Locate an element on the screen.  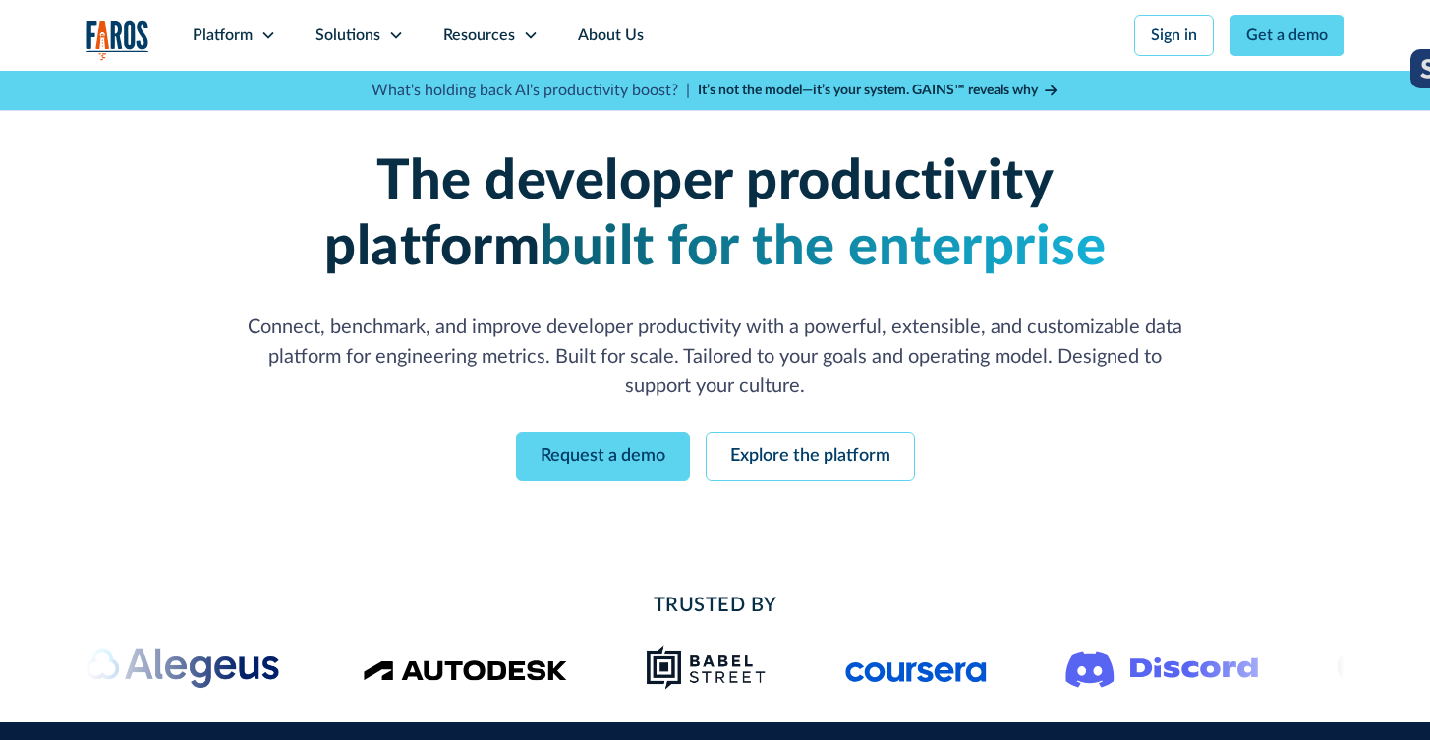
img: Logo of the communication platform Discord. is located at coordinates (1162, 667).